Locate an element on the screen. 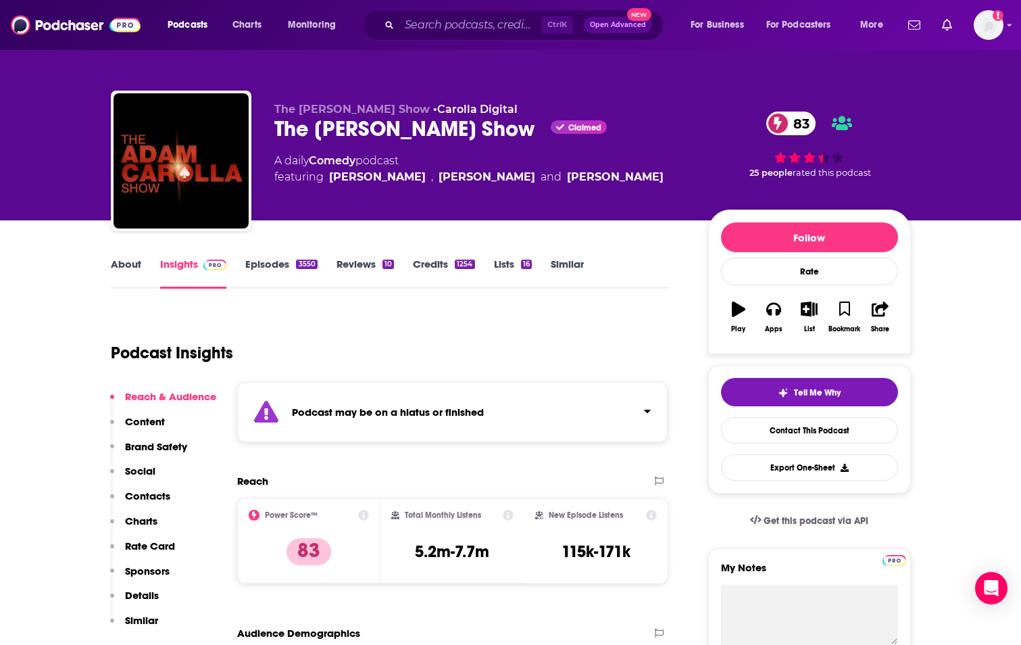 Image resolution: width=1021 pixels, height=645 pixels. span: Open Advanced is located at coordinates (618, 25).